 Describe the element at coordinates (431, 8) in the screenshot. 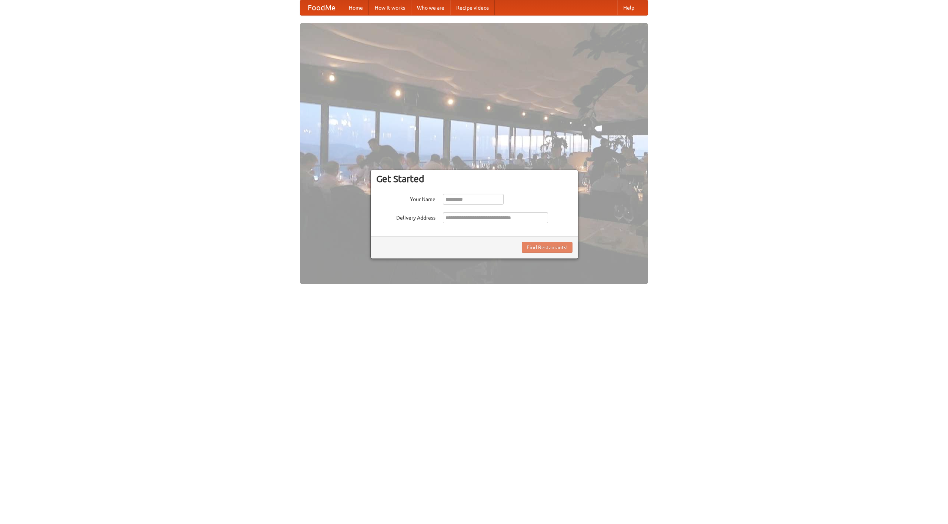

I see `a: Who we are` at that location.